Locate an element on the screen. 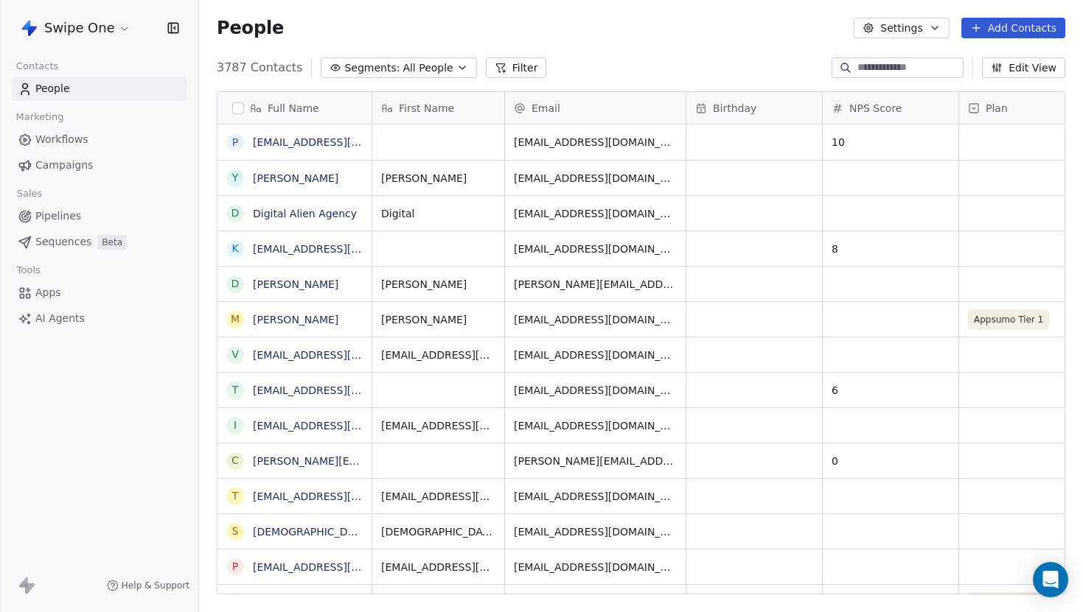  span: AI Agents is located at coordinates (60, 318).